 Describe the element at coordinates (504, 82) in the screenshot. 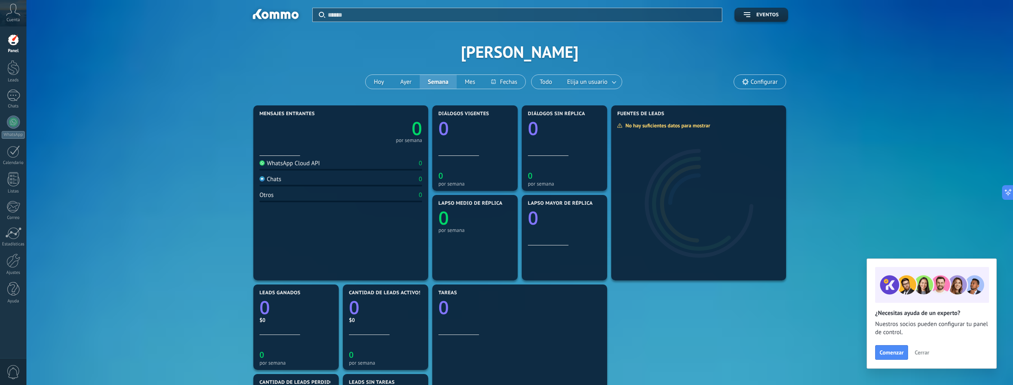

I see `button: Fechas` at that location.